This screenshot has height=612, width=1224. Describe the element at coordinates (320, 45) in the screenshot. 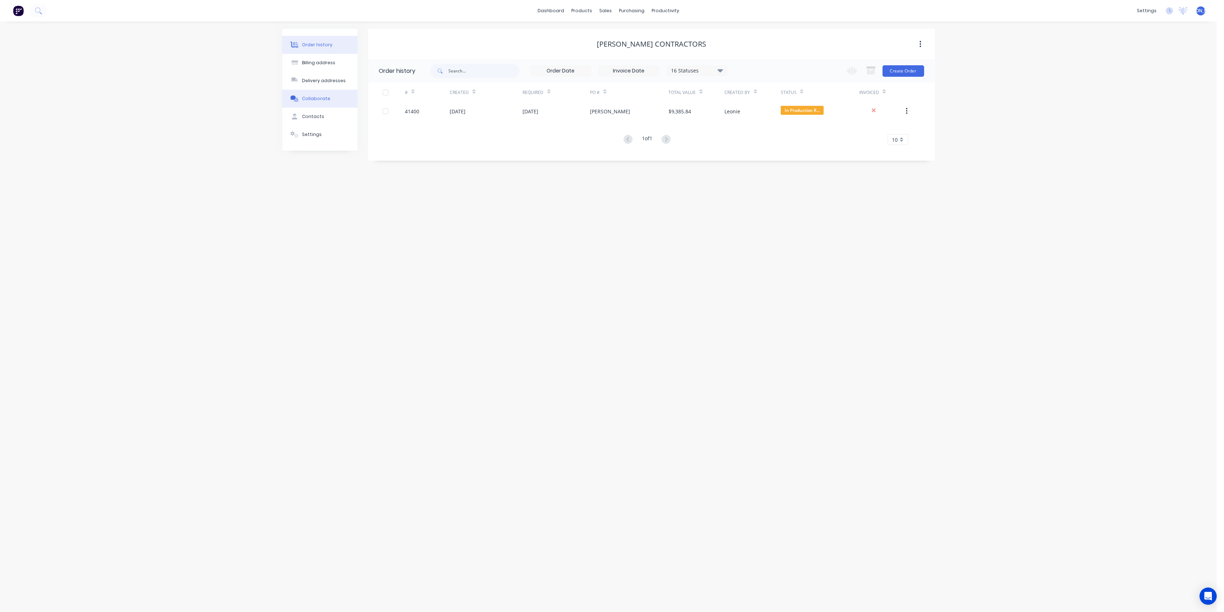

I see `button: Order history` at that location.